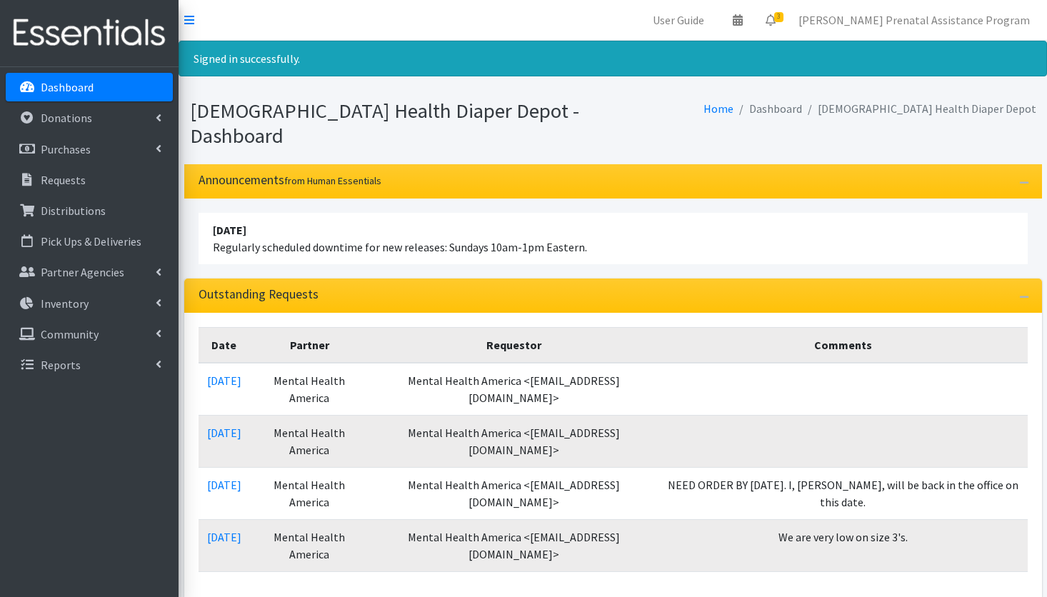  I want to click on a: Pick Ups & Deliveries, so click(89, 241).